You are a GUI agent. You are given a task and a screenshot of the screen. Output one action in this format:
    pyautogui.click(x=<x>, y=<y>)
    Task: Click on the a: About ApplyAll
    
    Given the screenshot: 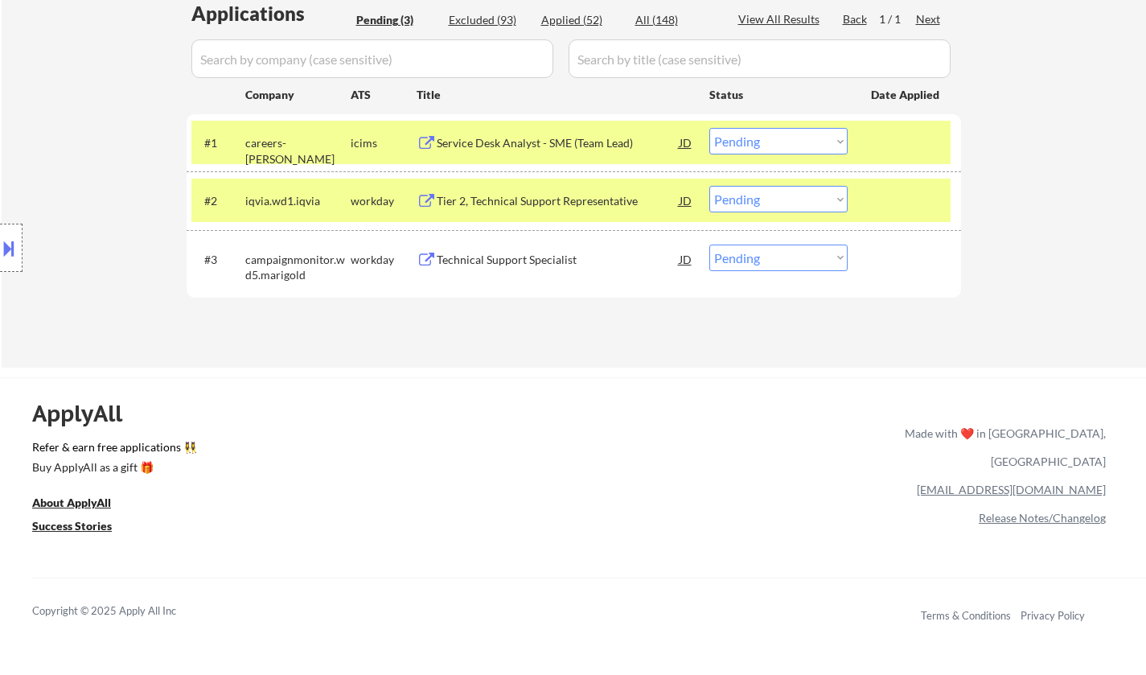 What is the action you would take?
    pyautogui.click(x=83, y=504)
    